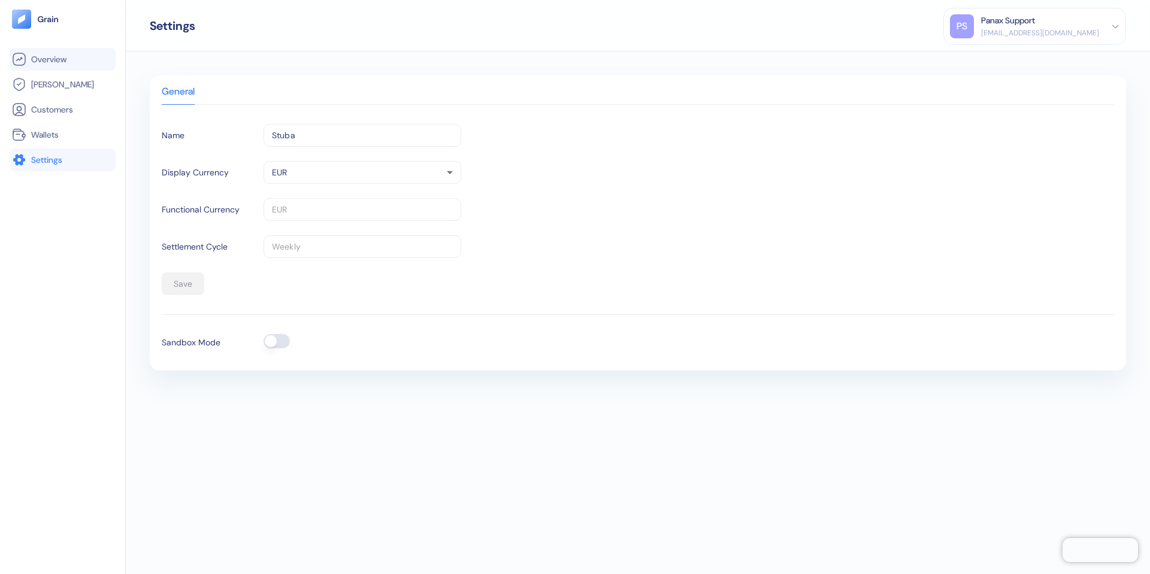 The image size is (1150, 574). Describe the element at coordinates (195, 172) in the screenshot. I see `label: Display Currency` at that location.